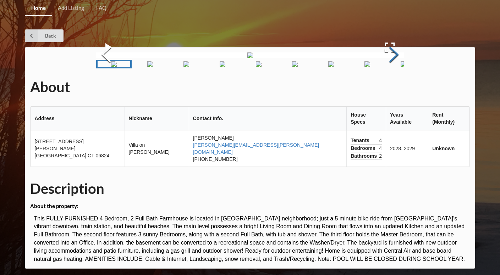 This screenshot has width=500, height=275. Describe the element at coordinates (250, 87) in the screenshot. I see `h1: About` at that location.